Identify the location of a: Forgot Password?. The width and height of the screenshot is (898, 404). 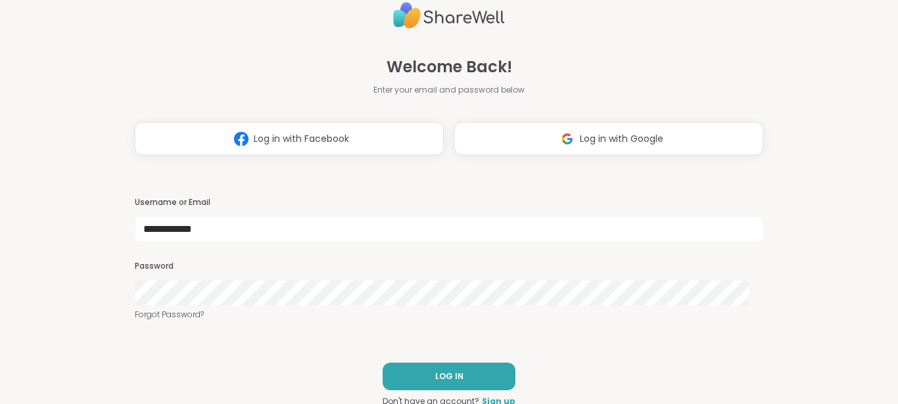
(449, 315).